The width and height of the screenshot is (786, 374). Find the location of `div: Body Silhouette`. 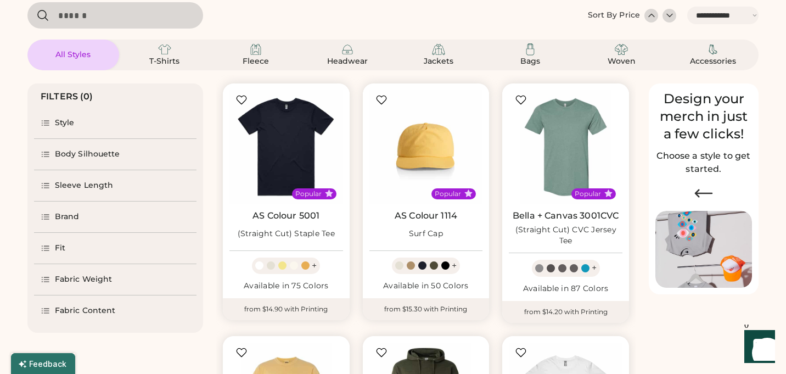

div: Body Silhouette is located at coordinates (87, 154).